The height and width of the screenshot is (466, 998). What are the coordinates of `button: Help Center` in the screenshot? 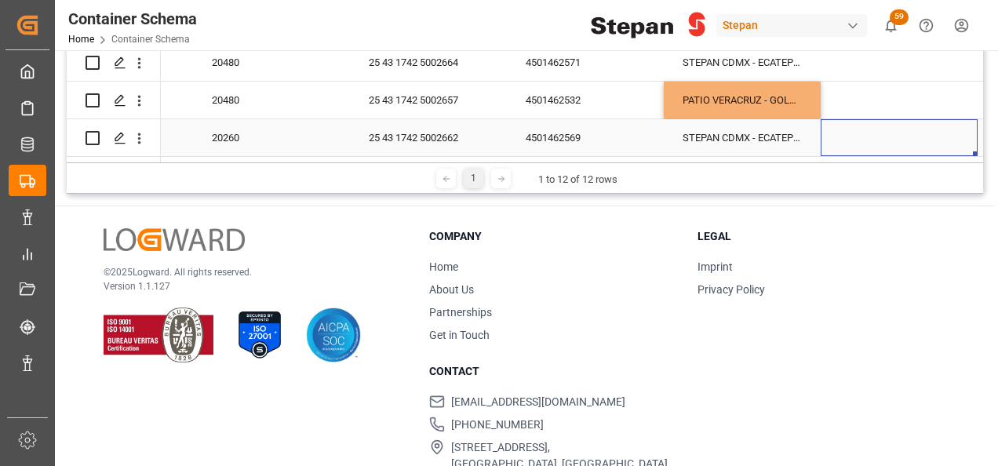 It's located at (926, 25).